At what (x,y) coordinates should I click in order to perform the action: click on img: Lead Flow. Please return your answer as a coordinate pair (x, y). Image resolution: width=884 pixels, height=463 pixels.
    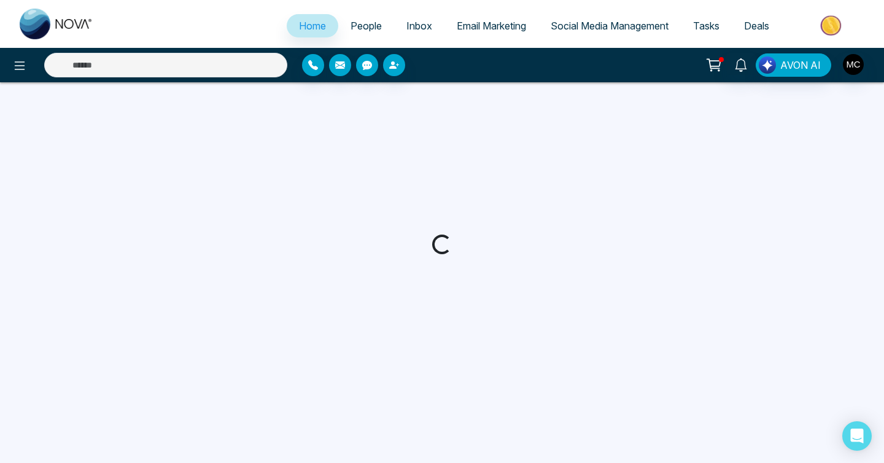
    Looking at the image, I should click on (767, 65).